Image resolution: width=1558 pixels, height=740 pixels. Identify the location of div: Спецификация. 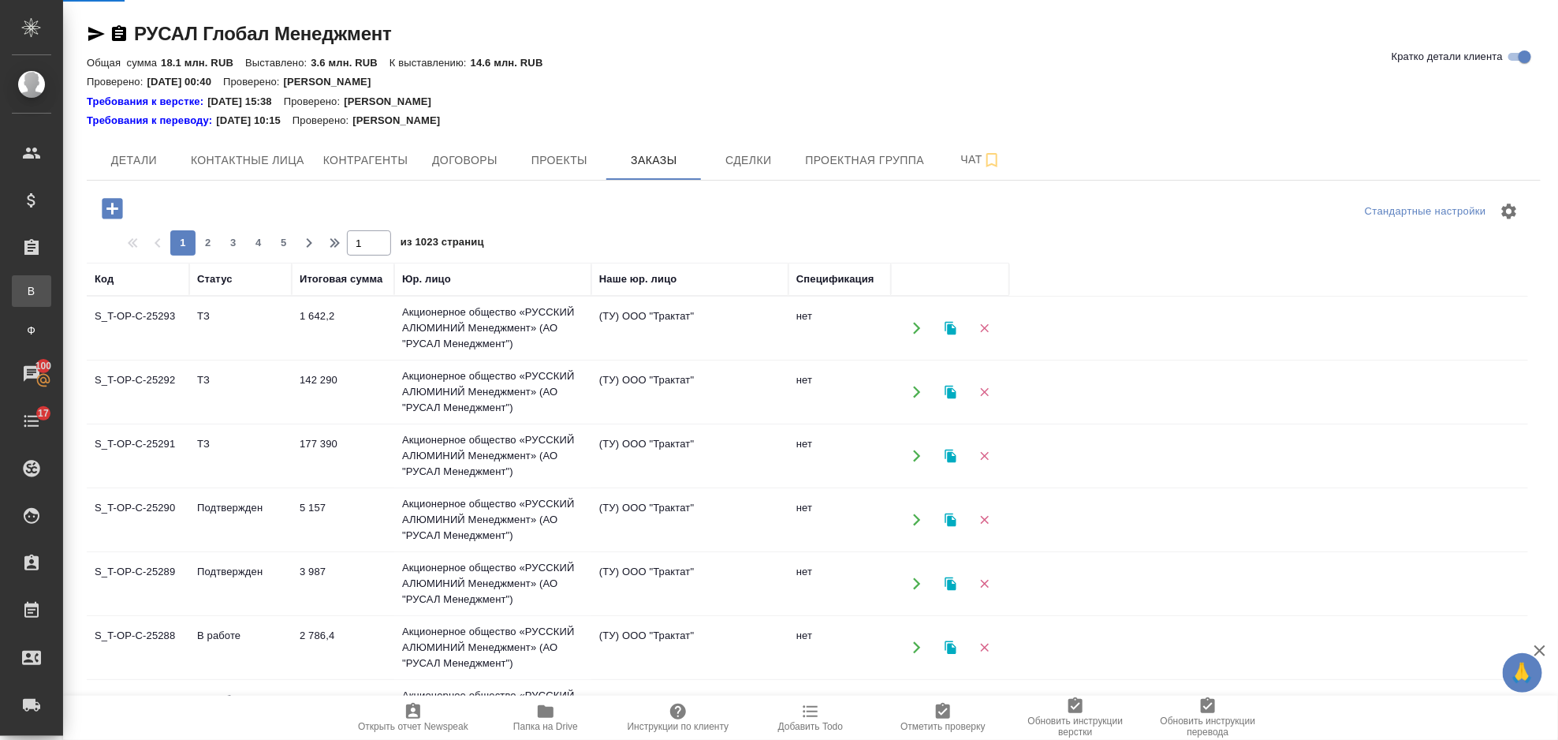
(835, 279).